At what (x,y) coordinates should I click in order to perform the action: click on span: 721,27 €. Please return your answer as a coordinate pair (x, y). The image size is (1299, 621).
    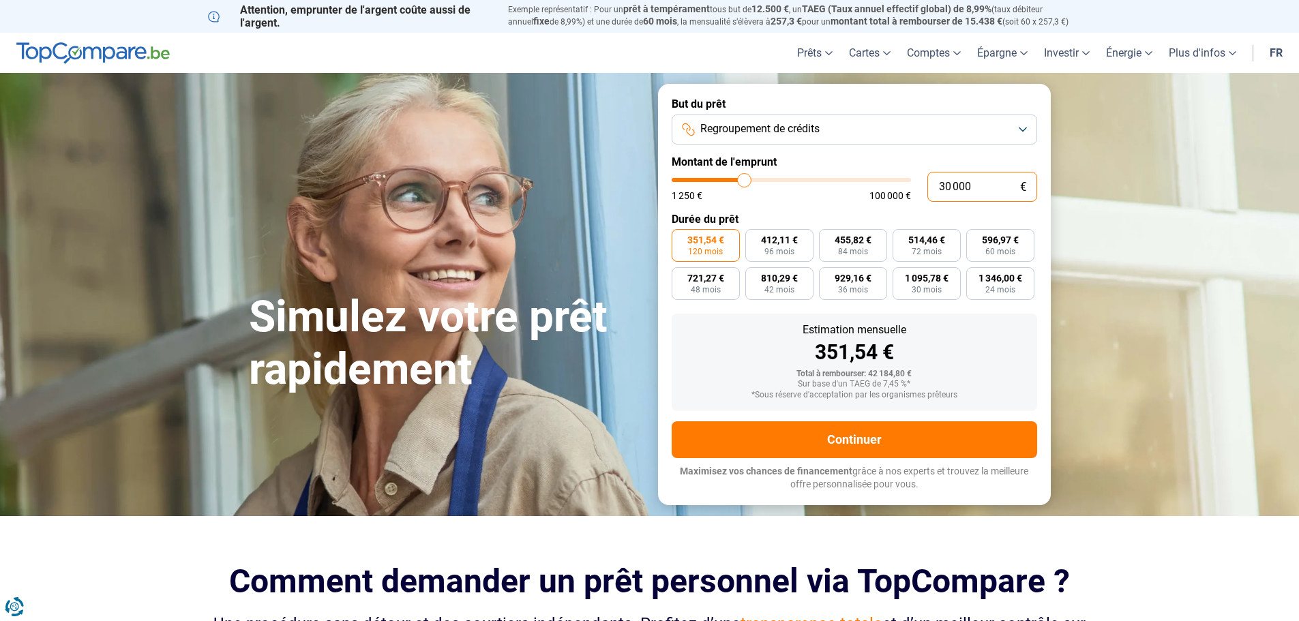
    Looking at the image, I should click on (706, 278).